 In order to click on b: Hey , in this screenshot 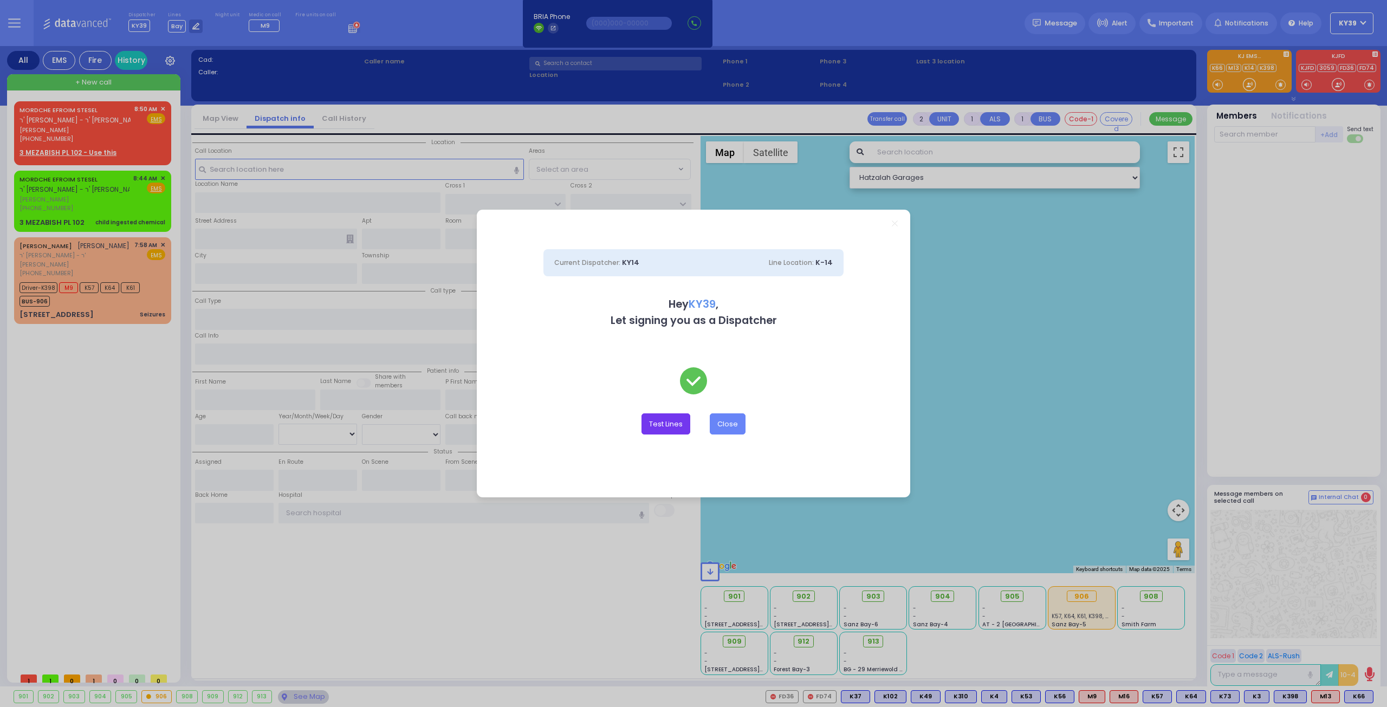, I will do `click(694, 304)`.